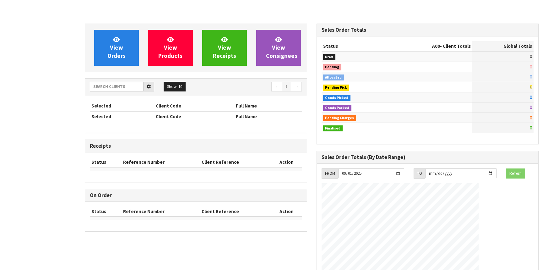 Image resolution: width=548 pixels, height=270 pixels. Describe the element at coordinates (428, 30) in the screenshot. I see `h3: Sales Order Totals` at that location.